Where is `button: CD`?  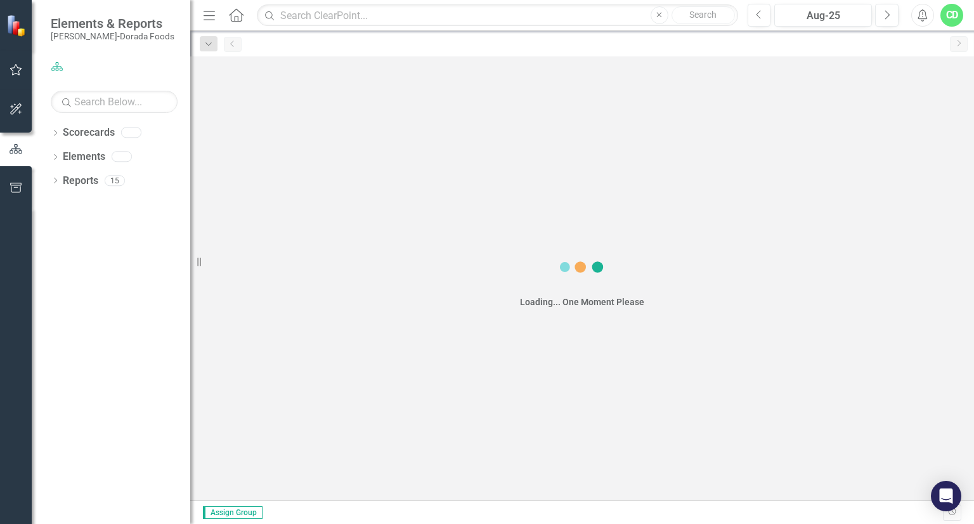 button: CD is located at coordinates (951, 15).